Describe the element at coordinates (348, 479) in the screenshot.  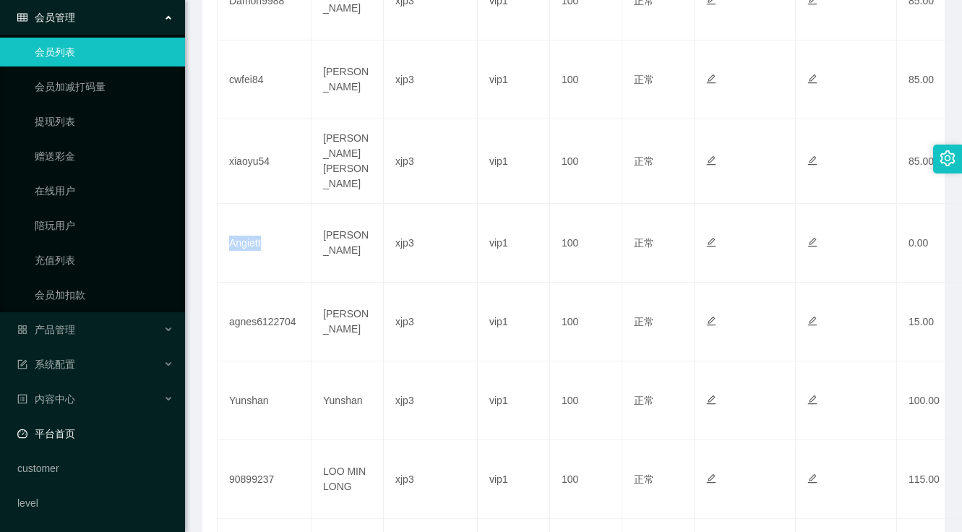
I see `td: LOO MIN LONG` at that location.